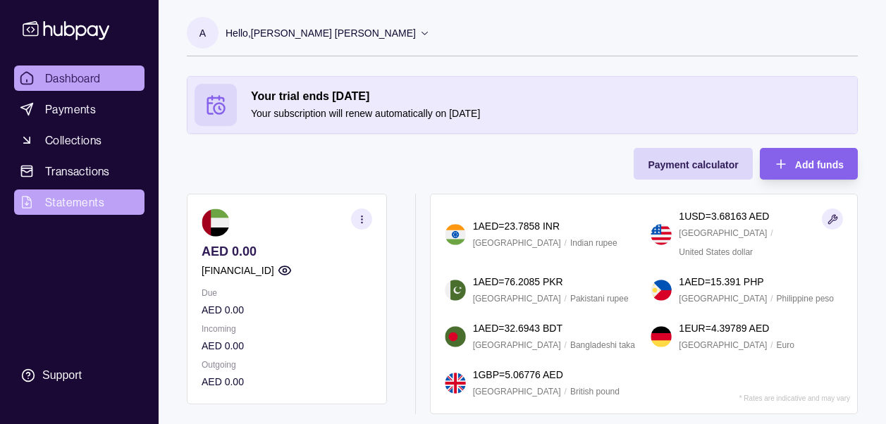 The image size is (886, 424). Describe the element at coordinates (785, 345) in the screenshot. I see `p: Euro` at that location.